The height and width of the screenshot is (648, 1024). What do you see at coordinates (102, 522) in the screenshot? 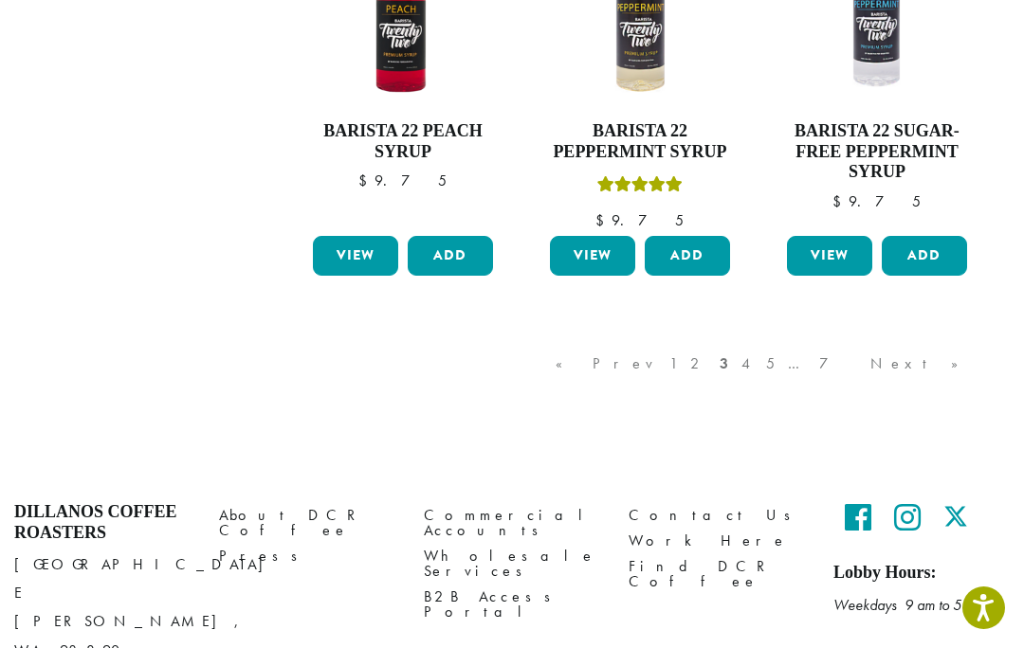
I see `h4: Dillanos Coffee Roasters` at bounding box center [102, 522].